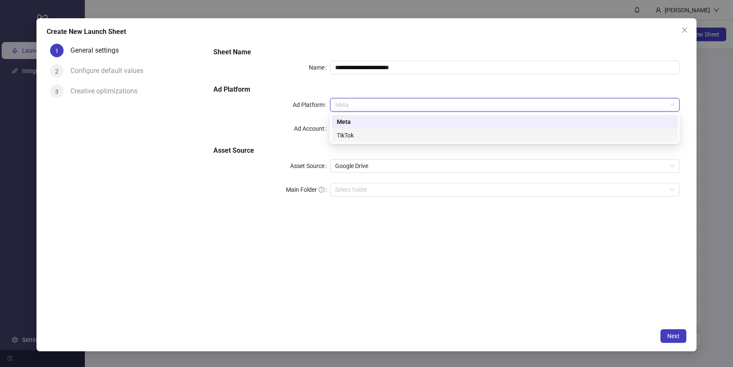 This screenshot has width=733, height=367. Describe the element at coordinates (673, 336) in the screenshot. I see `button: Next` at that location.